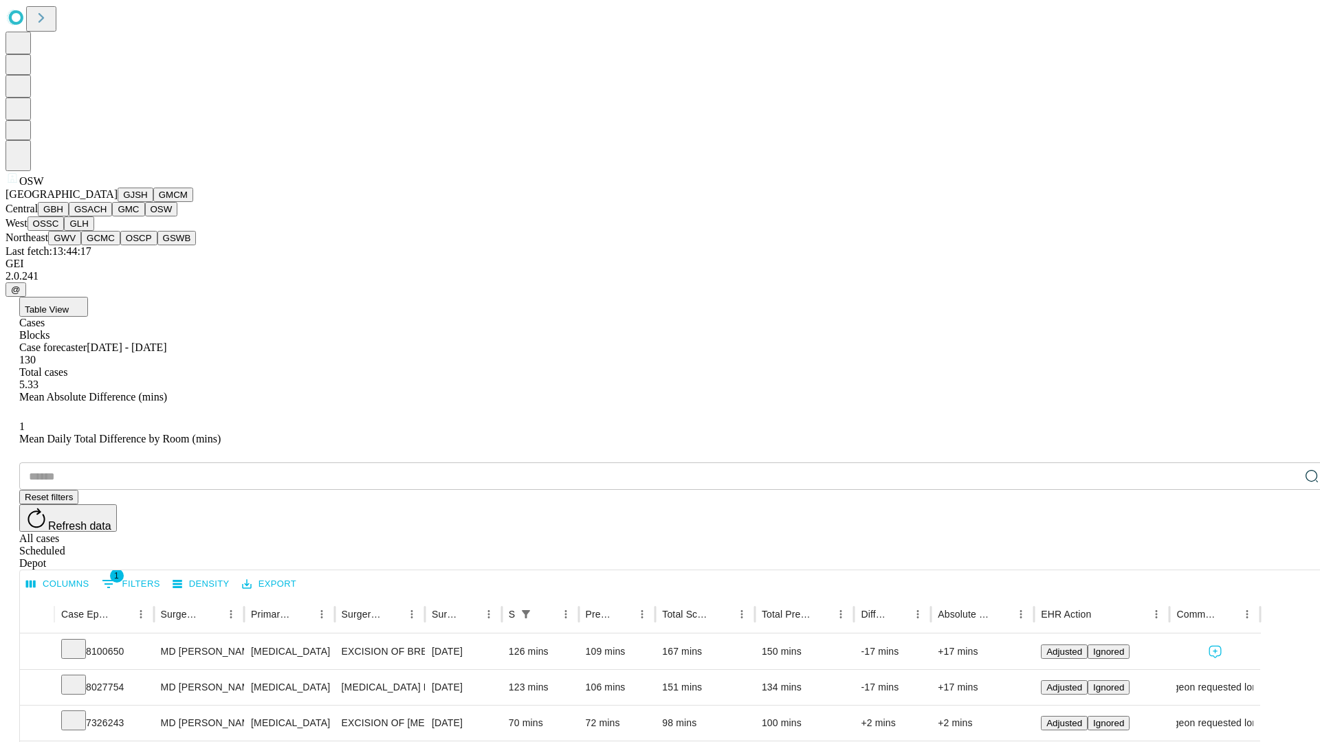  I want to click on button: Table View, so click(54, 307).